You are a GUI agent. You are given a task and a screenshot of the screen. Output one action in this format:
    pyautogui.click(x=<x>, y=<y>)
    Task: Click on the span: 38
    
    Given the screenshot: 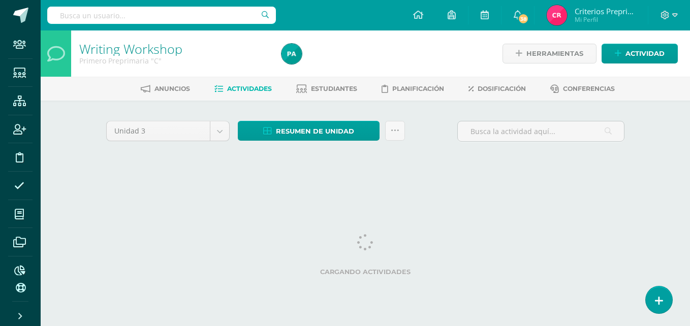 What is the action you would take?
    pyautogui.click(x=523, y=19)
    